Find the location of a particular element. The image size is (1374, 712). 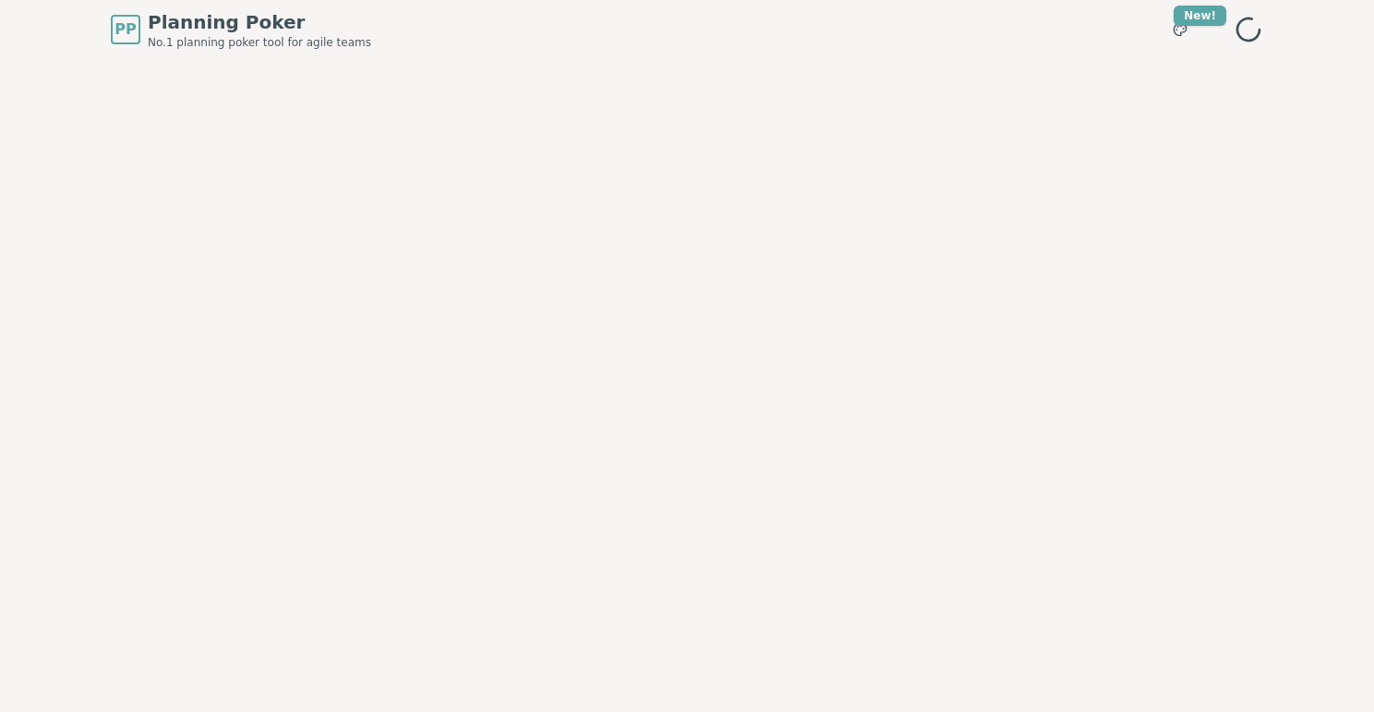

div: New! is located at coordinates (1199, 16).